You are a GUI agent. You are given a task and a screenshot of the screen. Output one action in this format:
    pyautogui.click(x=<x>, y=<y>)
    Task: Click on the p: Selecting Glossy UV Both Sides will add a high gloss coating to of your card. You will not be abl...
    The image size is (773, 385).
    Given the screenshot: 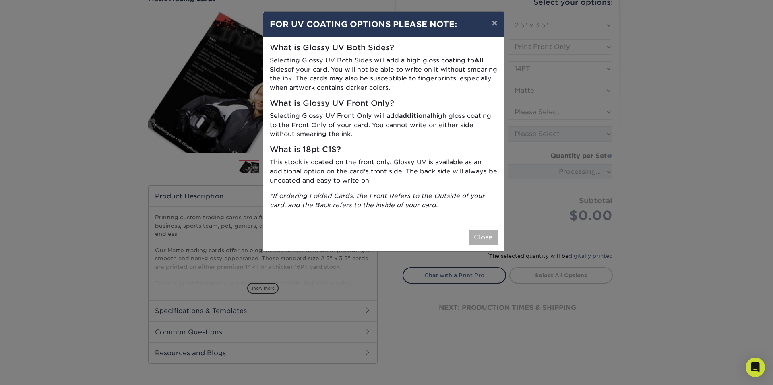 What is the action you would take?
    pyautogui.click(x=384, y=74)
    